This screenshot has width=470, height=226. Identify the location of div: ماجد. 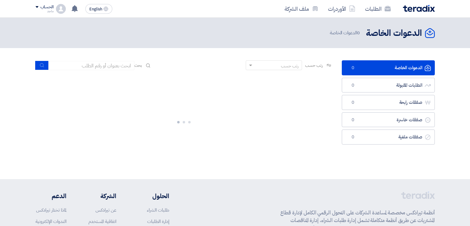
(44, 11).